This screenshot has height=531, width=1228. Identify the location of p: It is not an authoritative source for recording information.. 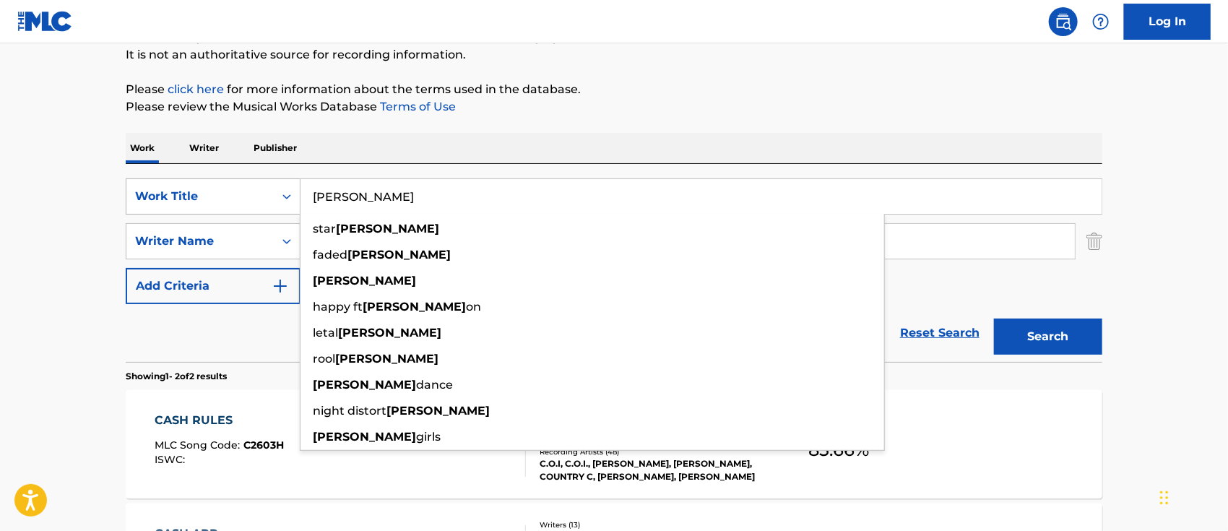
(614, 55).